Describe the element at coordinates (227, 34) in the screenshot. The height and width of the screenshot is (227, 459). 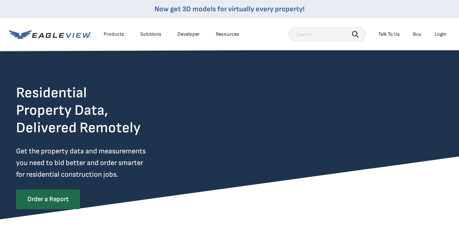
I see `div: Resources` at that location.